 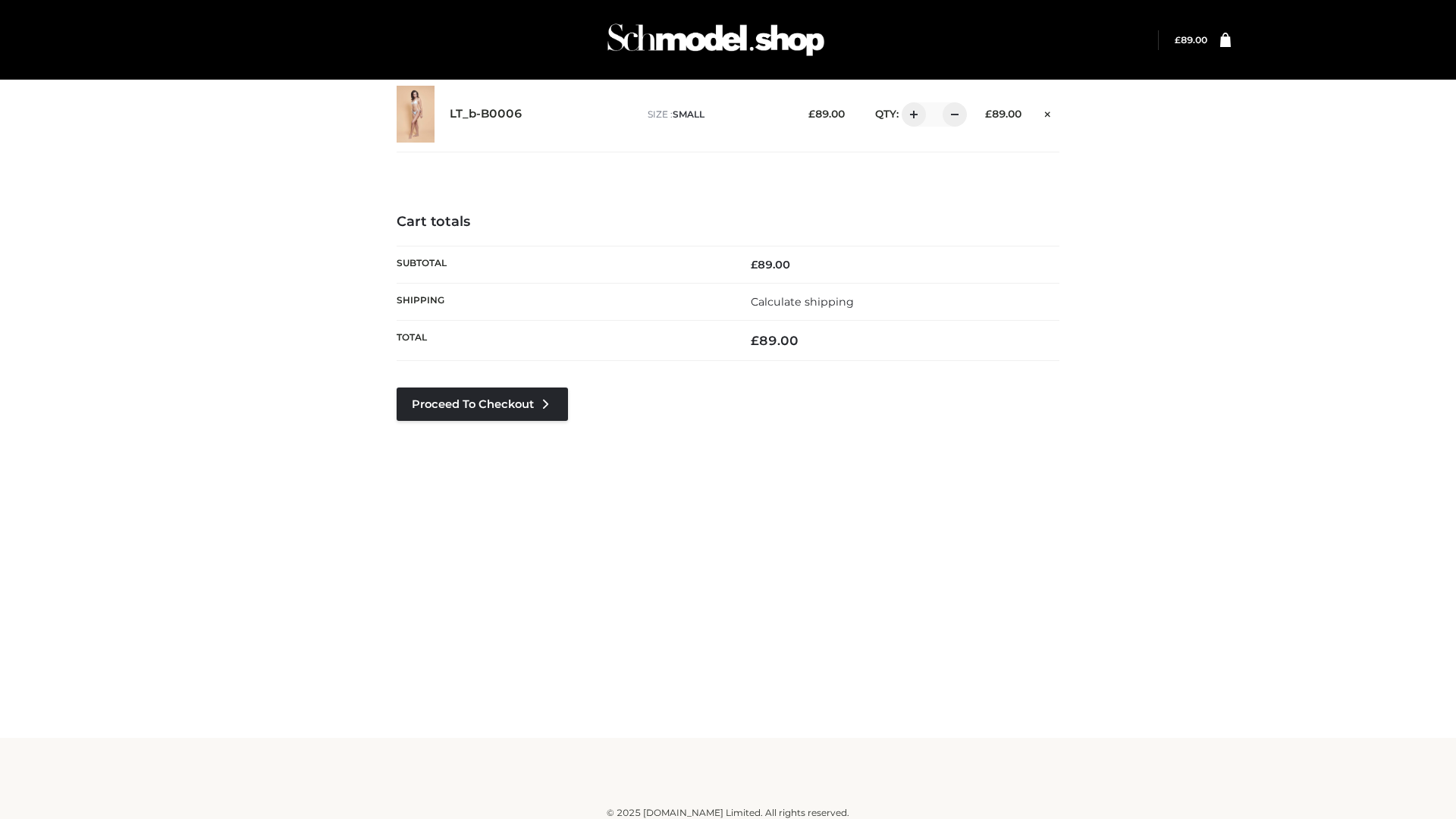 What do you see at coordinates (688, 114) in the screenshot?
I see `span: SMALL` at bounding box center [688, 114].